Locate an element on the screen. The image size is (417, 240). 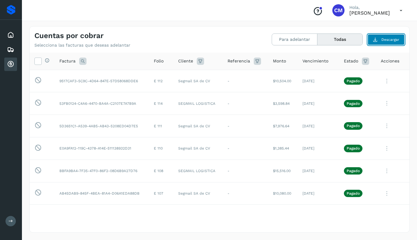
td: E 110 is located at coordinates (161, 149).